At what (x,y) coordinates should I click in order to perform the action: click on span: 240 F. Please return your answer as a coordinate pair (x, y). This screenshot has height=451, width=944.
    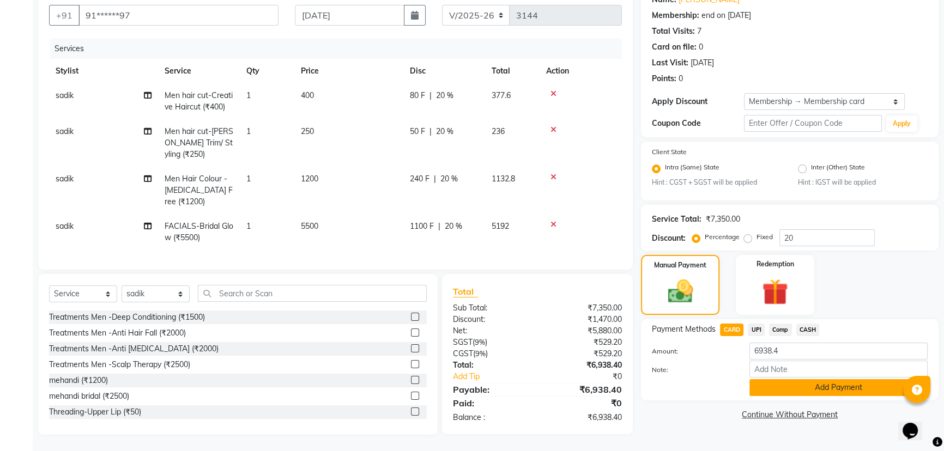
    Looking at the image, I should click on (420, 179).